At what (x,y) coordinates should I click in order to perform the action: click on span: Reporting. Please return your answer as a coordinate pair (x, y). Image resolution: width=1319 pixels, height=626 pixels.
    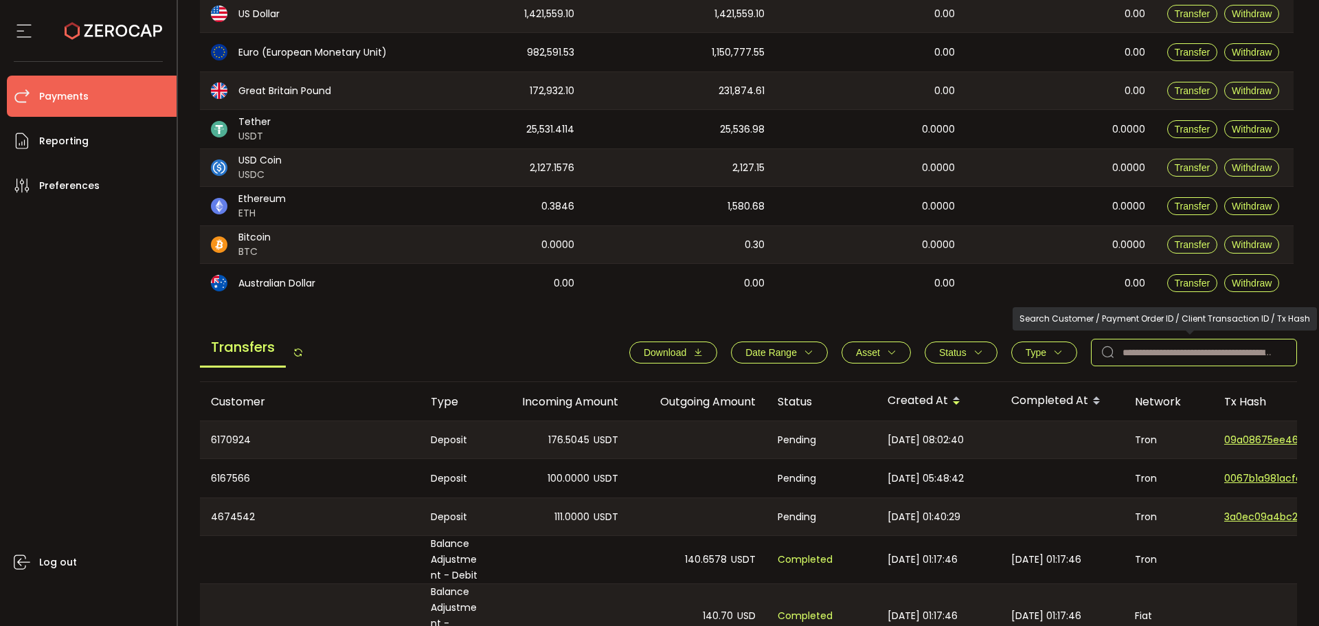
    Looking at the image, I should click on (64, 141).